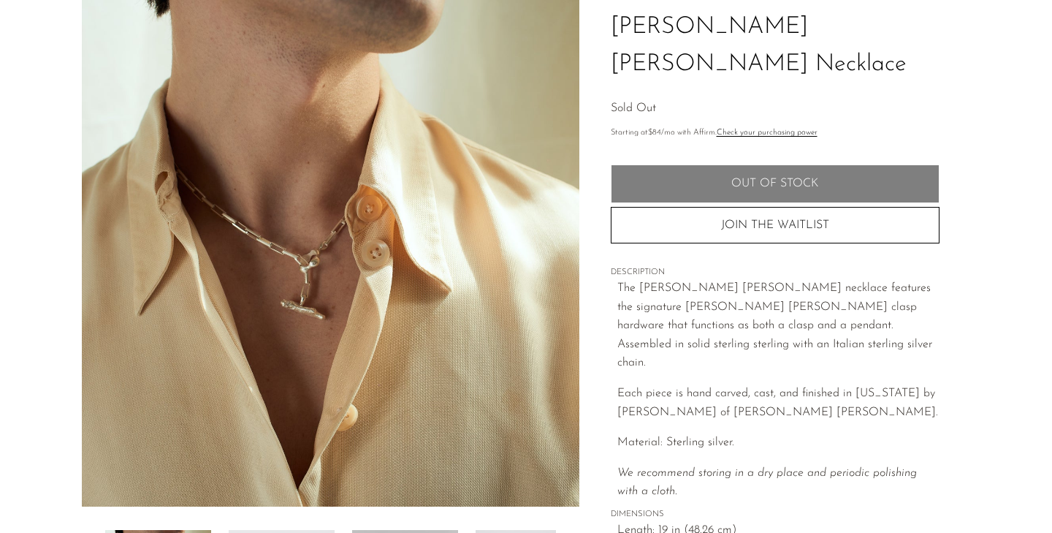 This screenshot has width=1052, height=533. What do you see at coordinates (775, 133) in the screenshot?
I see `p: Starting at /mo with Affirm.` at bounding box center [775, 133].